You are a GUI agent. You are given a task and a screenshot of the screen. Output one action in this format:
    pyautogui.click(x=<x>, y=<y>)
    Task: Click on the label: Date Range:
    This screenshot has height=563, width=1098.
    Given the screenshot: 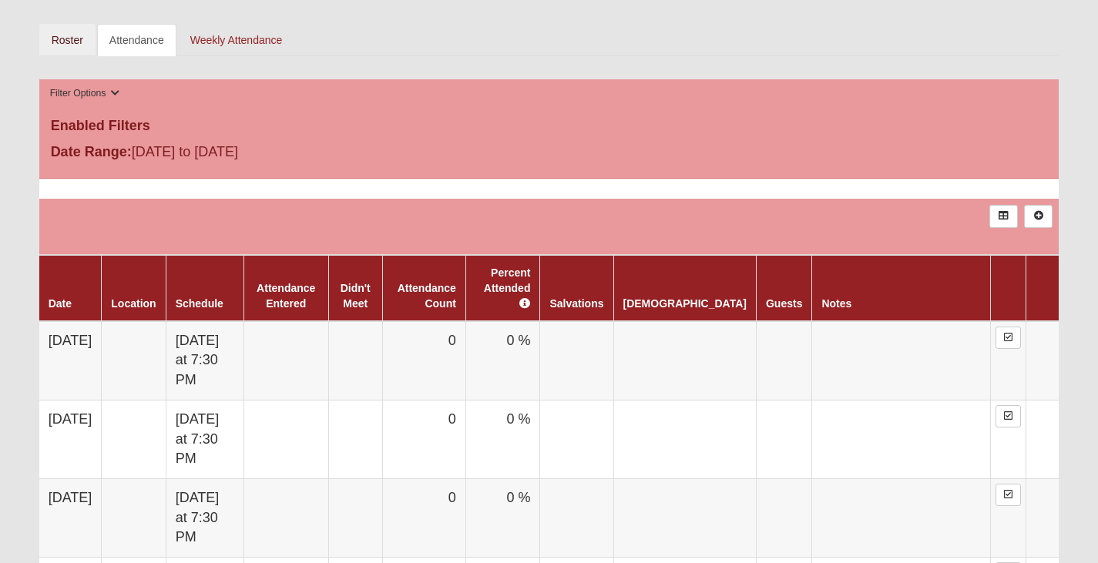 What is the action you would take?
    pyautogui.click(x=91, y=152)
    